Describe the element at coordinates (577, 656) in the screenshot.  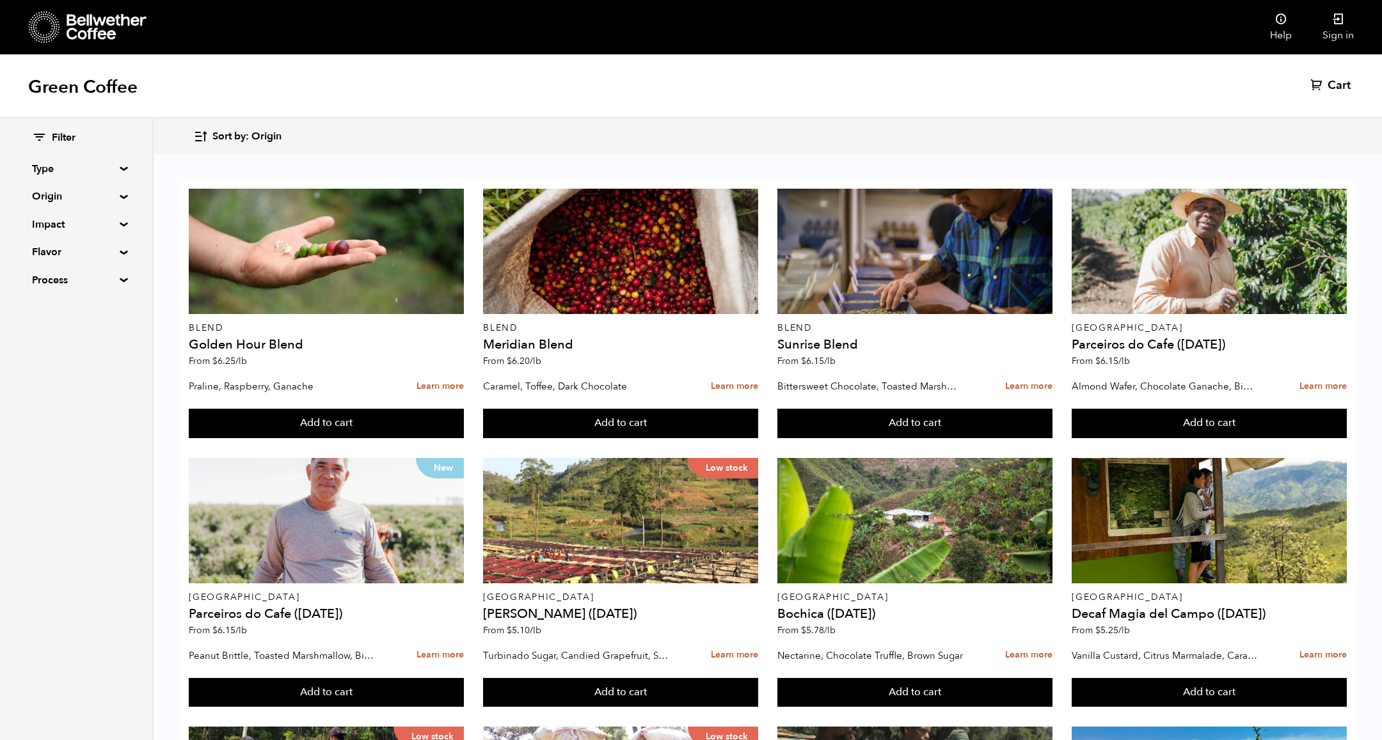
I see `p: Turbinado Sugar, Candied Grapefruit, Spiced Plum` at that location.